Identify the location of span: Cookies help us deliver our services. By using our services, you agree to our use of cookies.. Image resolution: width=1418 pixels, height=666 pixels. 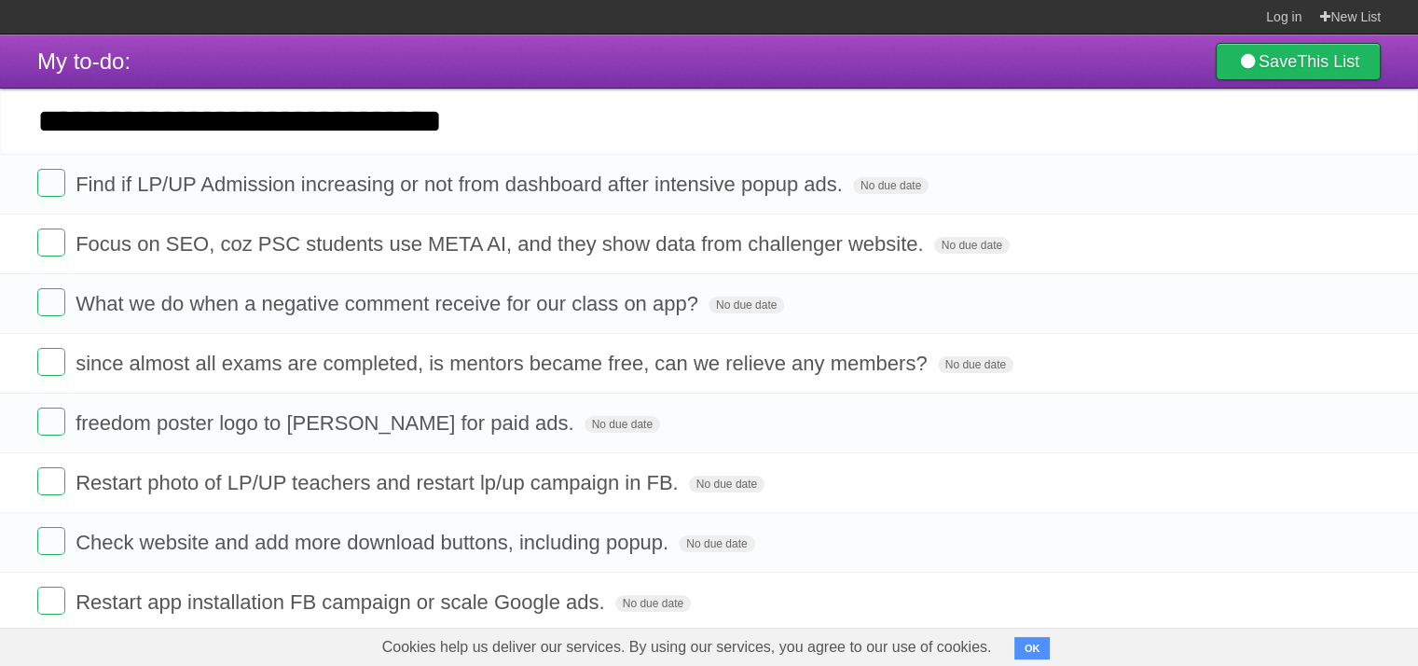
(687, 647).